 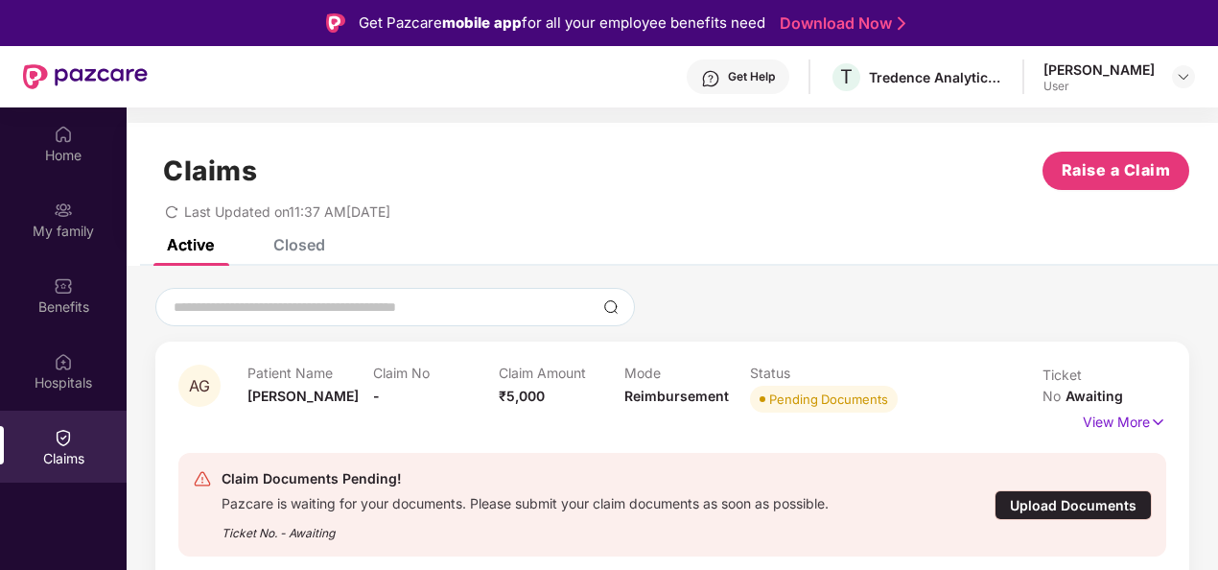 What do you see at coordinates (711, 79) in the screenshot?
I see `img: svg+xml;base64,PHN2ZyBpZD0iSGVscC0zMngzMiIgeG1sbnM9Imh0dHA6Ly93d3cudzMub3JnLzIwMDAvc3ZnIiB3aWR0aD...` at bounding box center [711, 79].